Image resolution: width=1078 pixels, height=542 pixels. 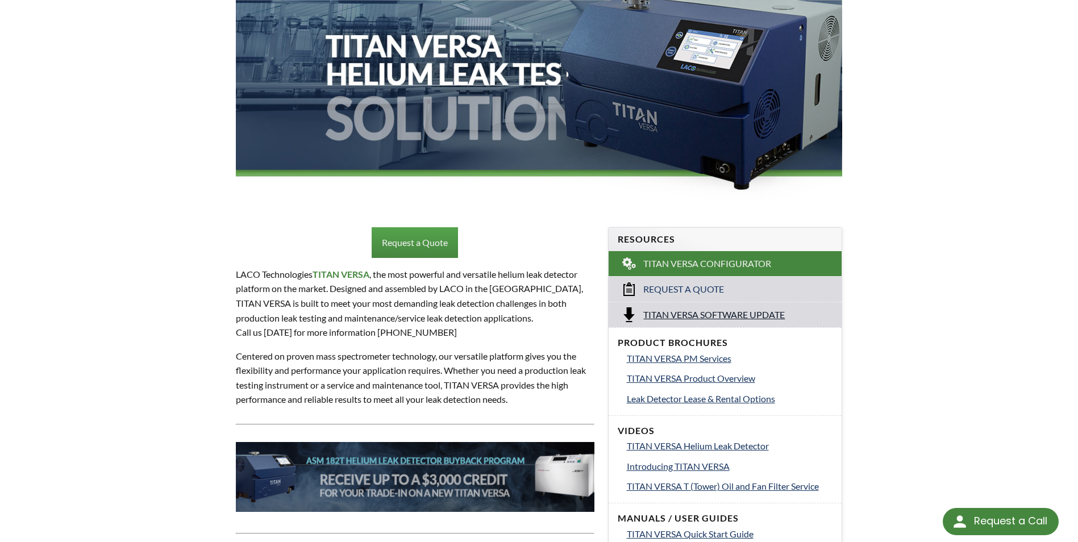 What do you see at coordinates (730, 534) in the screenshot?
I see `a: TITAN VERSA Quick Start Guide` at bounding box center [730, 534].